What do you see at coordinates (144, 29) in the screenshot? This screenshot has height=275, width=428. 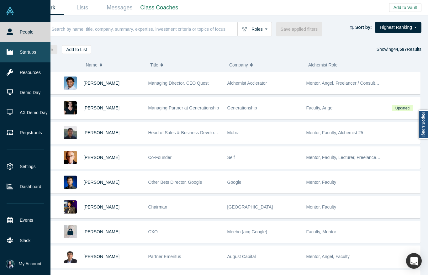 I see `input: Search by name, title, company, summary, expertise, investment criteria or topics of focus` at bounding box center [144, 29].